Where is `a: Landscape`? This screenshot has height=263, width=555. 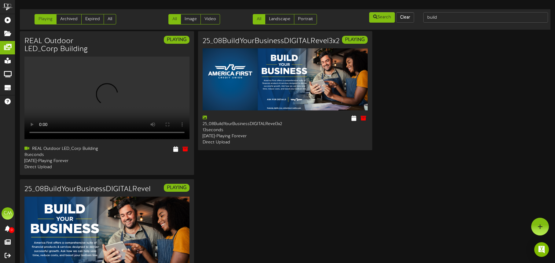
a: Landscape is located at coordinates (280, 19).